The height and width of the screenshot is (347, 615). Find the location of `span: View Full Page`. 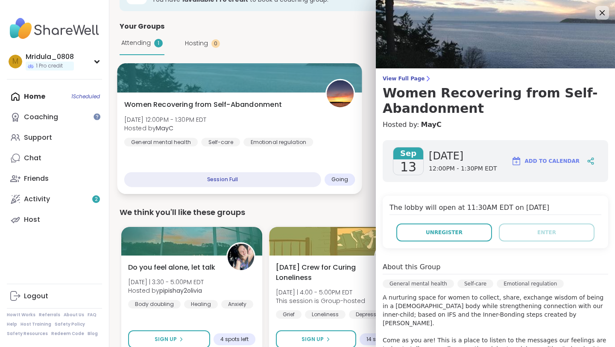

span: View Full Page is located at coordinates (496, 79).